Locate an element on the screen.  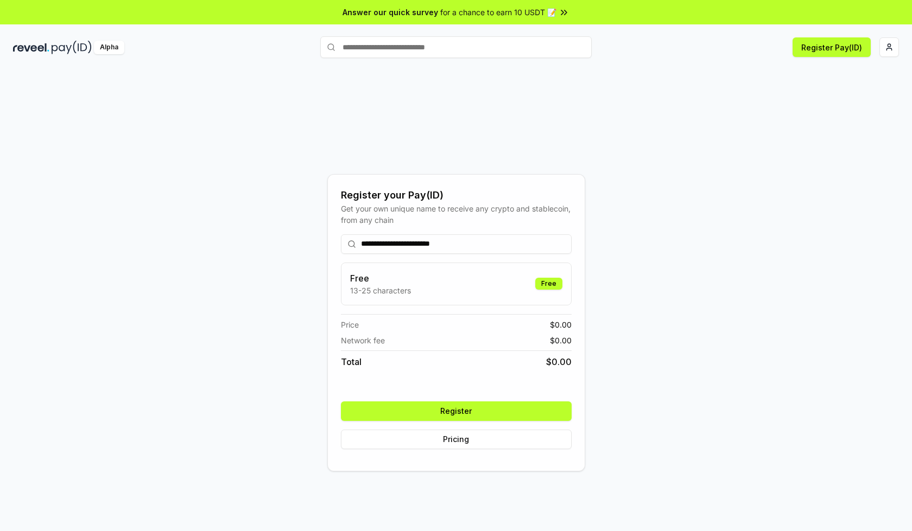
button: Pricing is located at coordinates (456, 440).